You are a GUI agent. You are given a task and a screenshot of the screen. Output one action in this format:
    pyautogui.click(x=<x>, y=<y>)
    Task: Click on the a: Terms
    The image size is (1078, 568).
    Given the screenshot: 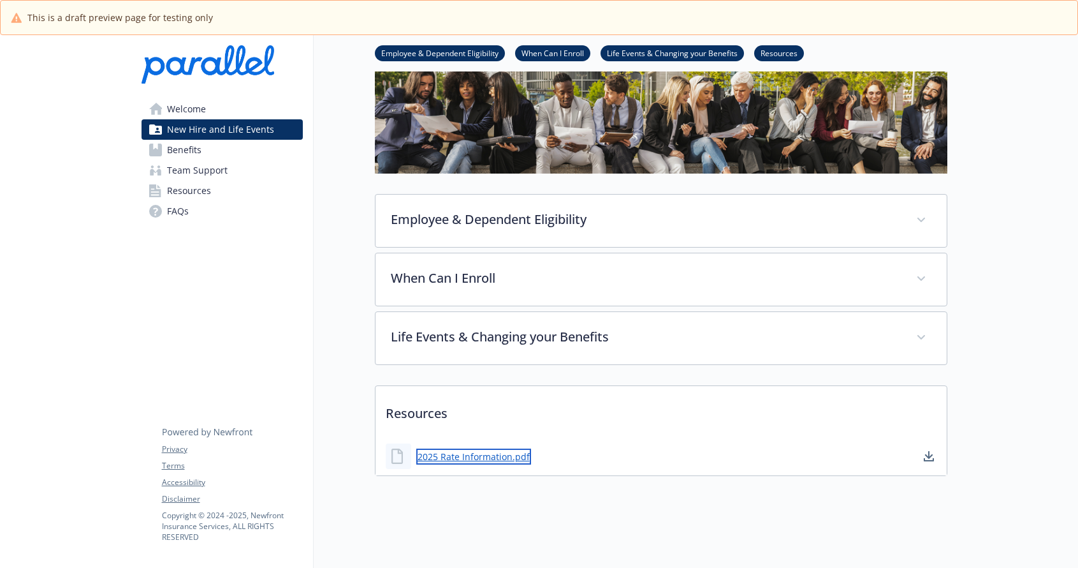 What is the action you would take?
    pyautogui.click(x=232, y=465)
    